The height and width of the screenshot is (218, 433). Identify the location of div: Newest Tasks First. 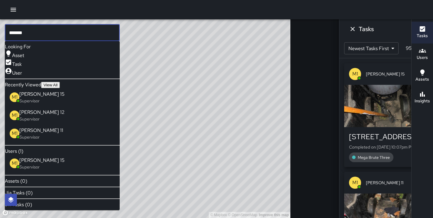
(372, 48).